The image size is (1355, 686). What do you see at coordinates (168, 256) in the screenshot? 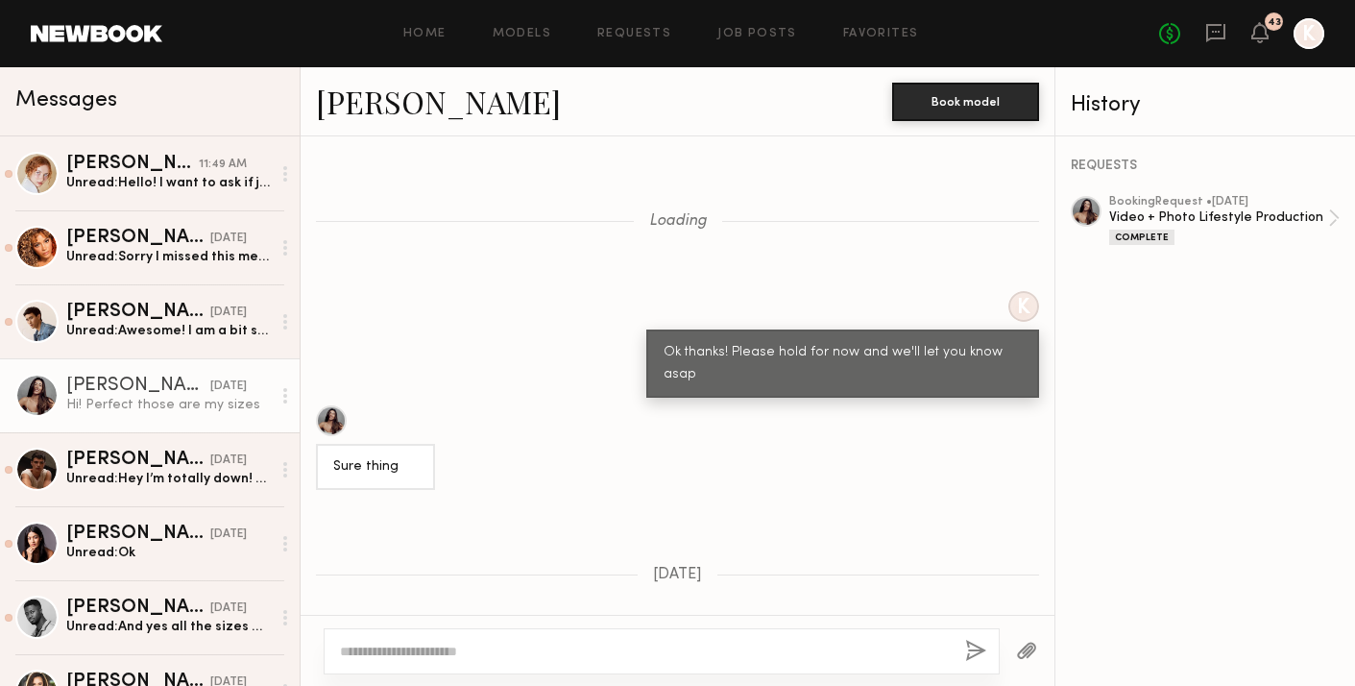
I see `div: Unread: Sorry I missed this message! Please keep me in mind for any future shoots that might be a...` at bounding box center [168, 256].